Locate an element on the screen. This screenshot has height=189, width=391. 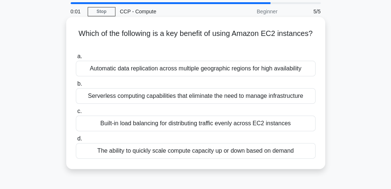
span: d. is located at coordinates (80, 138).